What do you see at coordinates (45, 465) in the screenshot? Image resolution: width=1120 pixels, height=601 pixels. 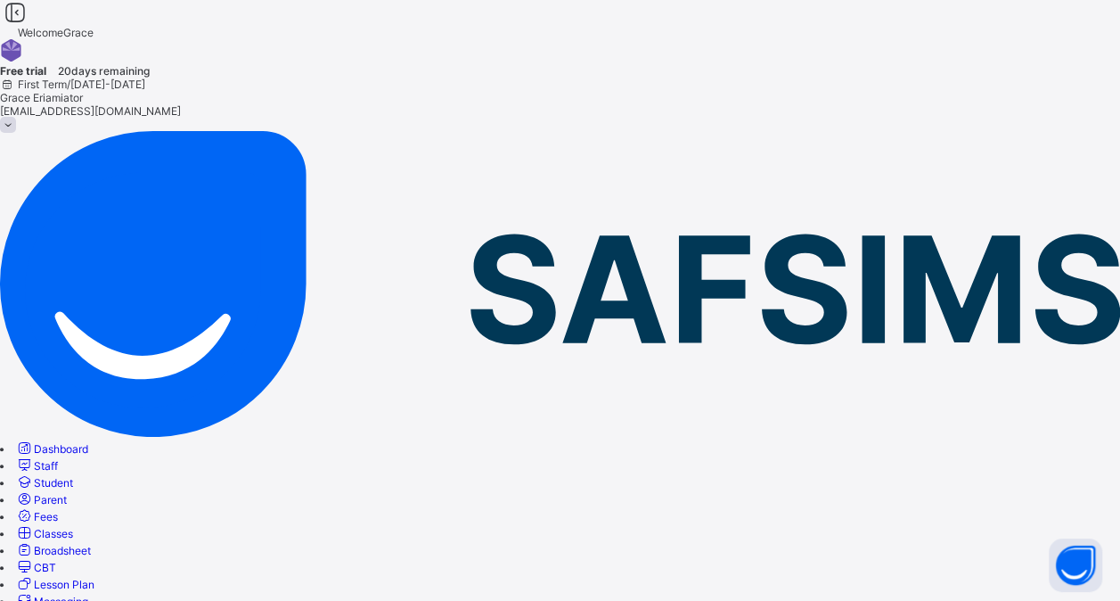 I see `span: Staff` at bounding box center [45, 465].